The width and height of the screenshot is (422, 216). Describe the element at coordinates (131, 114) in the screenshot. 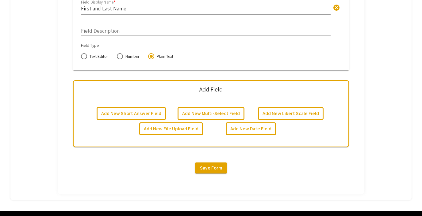

I see `button: Add New Short Answer Field` at that location.